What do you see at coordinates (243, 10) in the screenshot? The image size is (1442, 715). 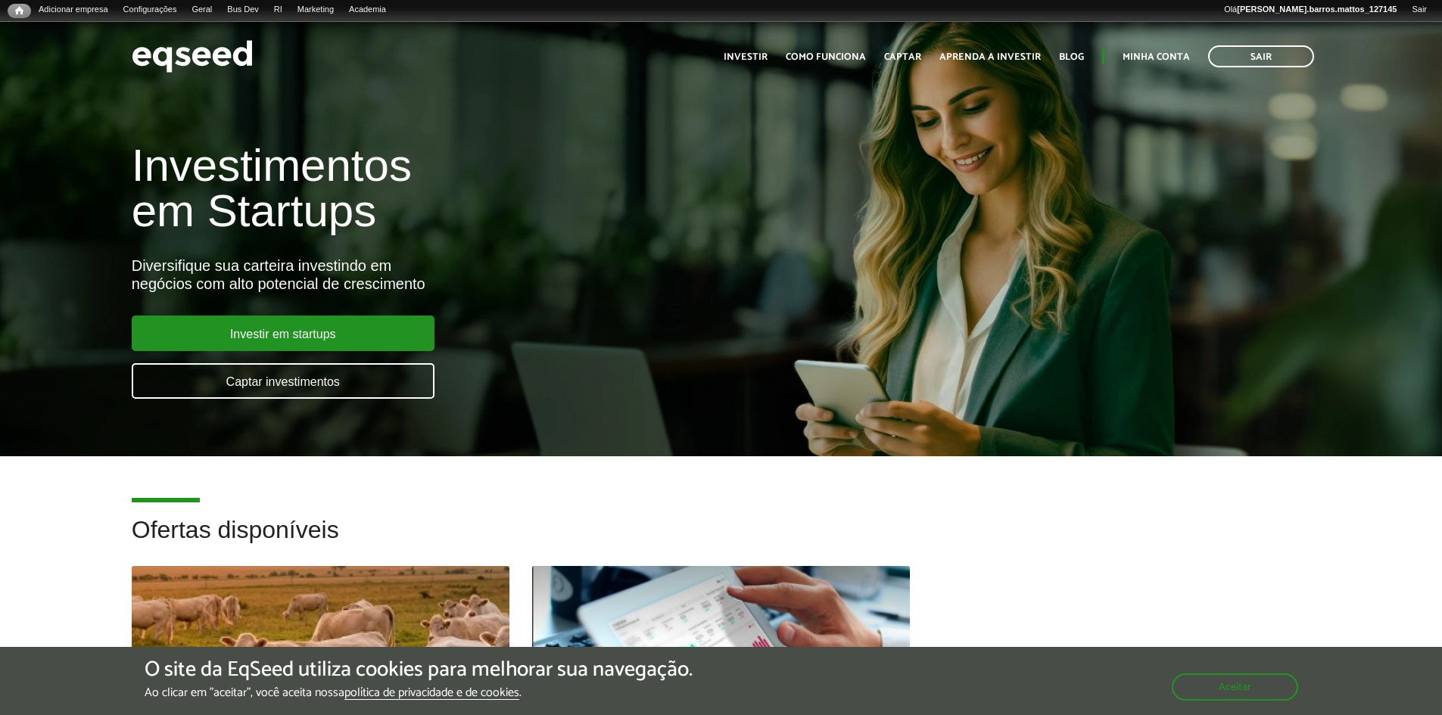 I see `a: Bus Dev` at bounding box center [243, 10].